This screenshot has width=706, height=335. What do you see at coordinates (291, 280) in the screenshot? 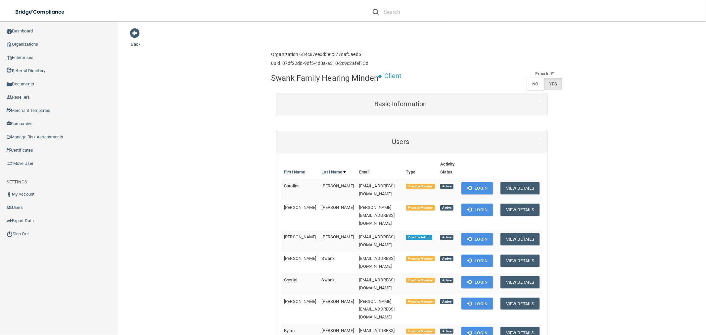
I see `span: Crystal` at bounding box center [291, 280].